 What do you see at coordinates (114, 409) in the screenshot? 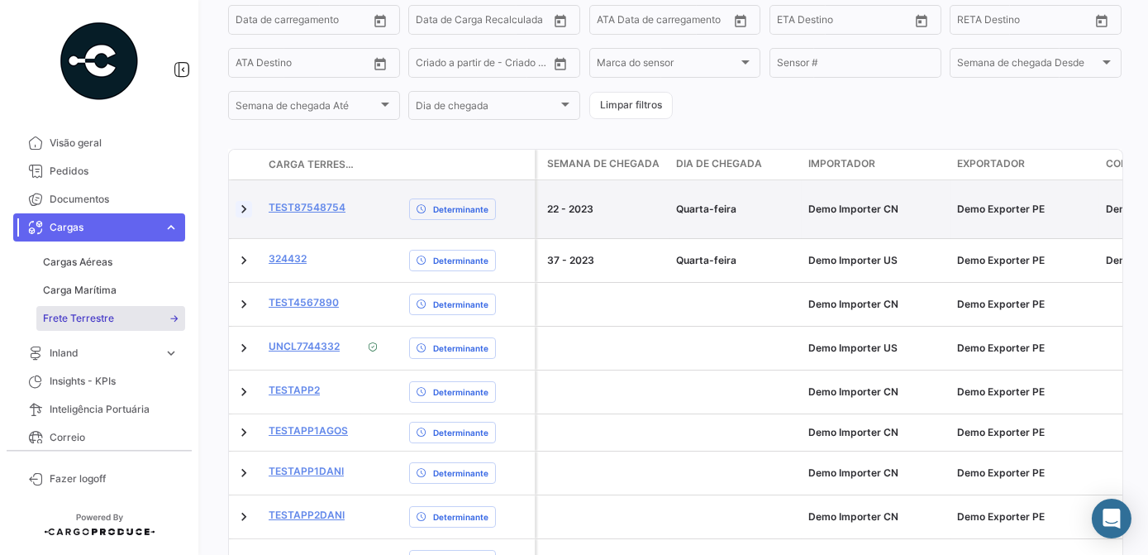
I see `span: Inteligência Portuária` at bounding box center [114, 409].